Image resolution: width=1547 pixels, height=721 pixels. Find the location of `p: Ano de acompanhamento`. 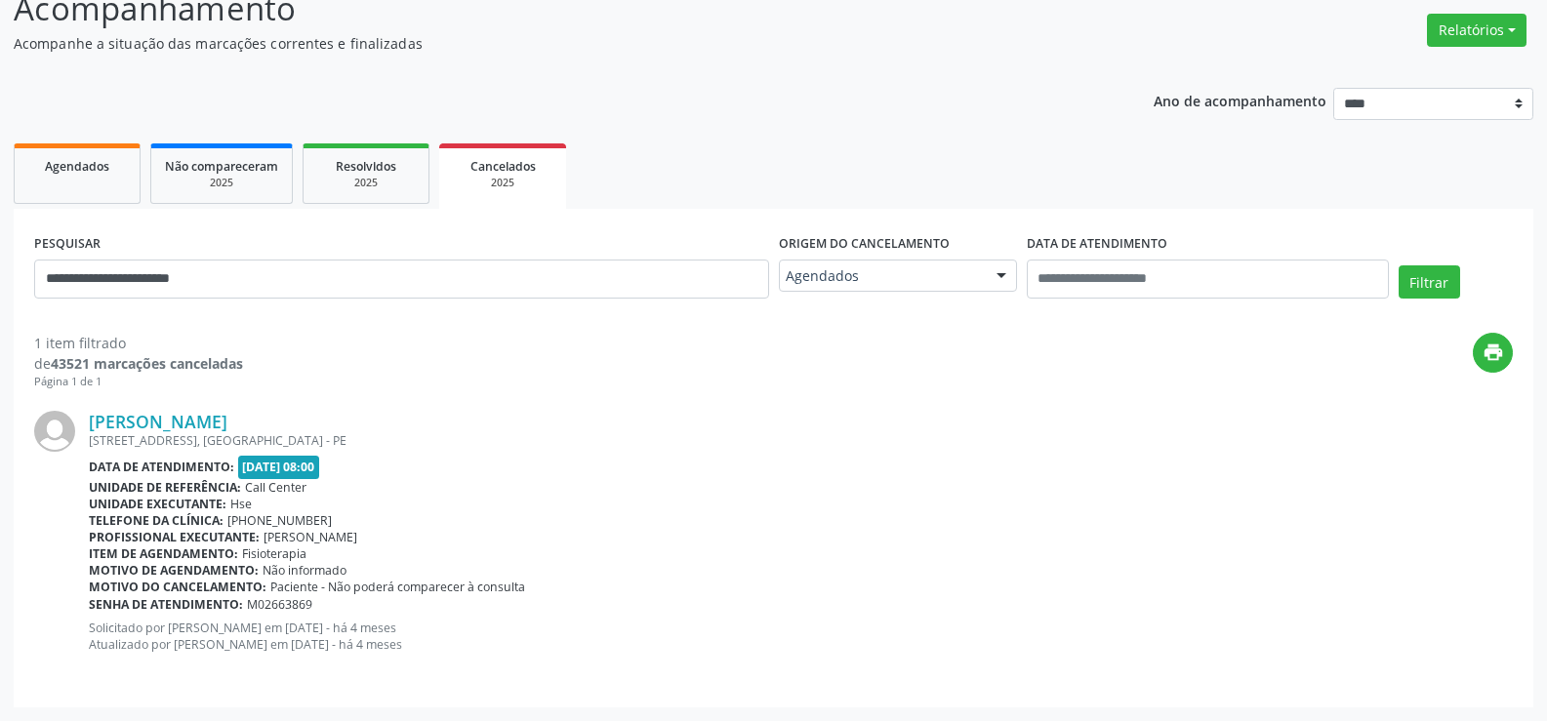

p: Ano de acompanhamento is located at coordinates (1239, 100).